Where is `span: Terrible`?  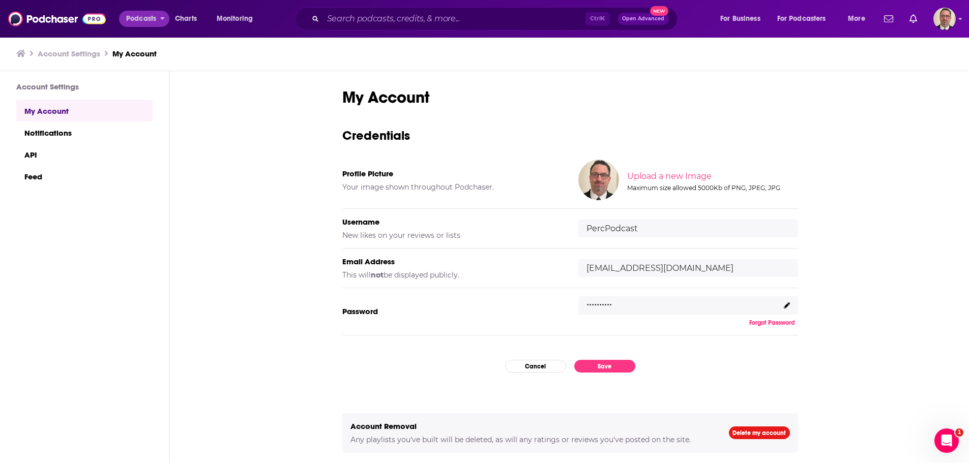 span: Terrible is located at coordinates (32, 297).